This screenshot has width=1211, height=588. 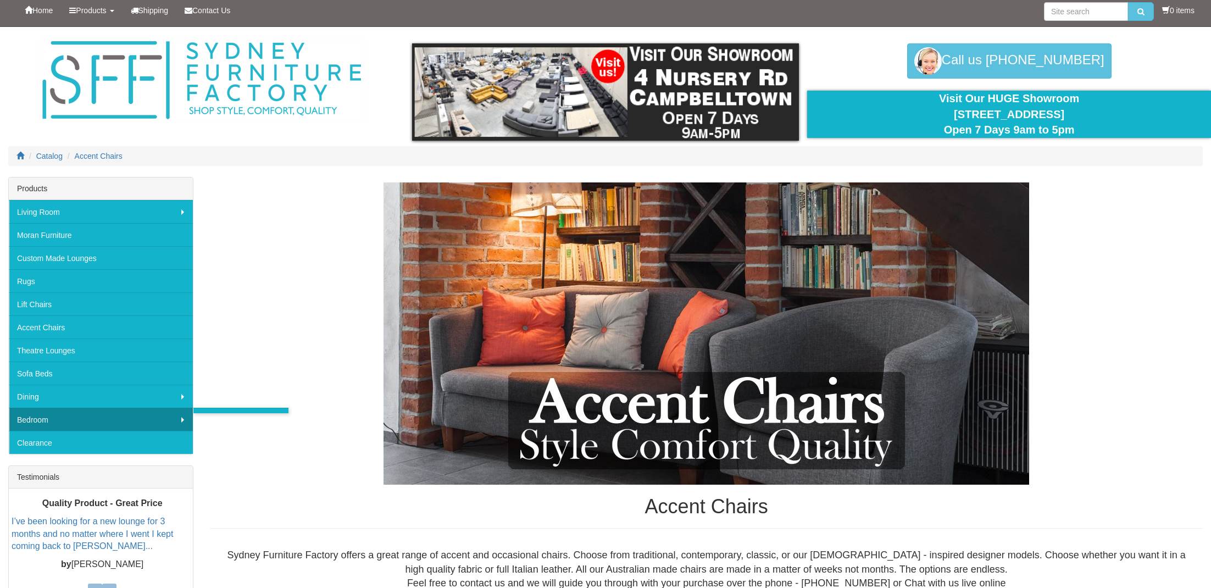 I want to click on a: Living Room, so click(x=101, y=212).